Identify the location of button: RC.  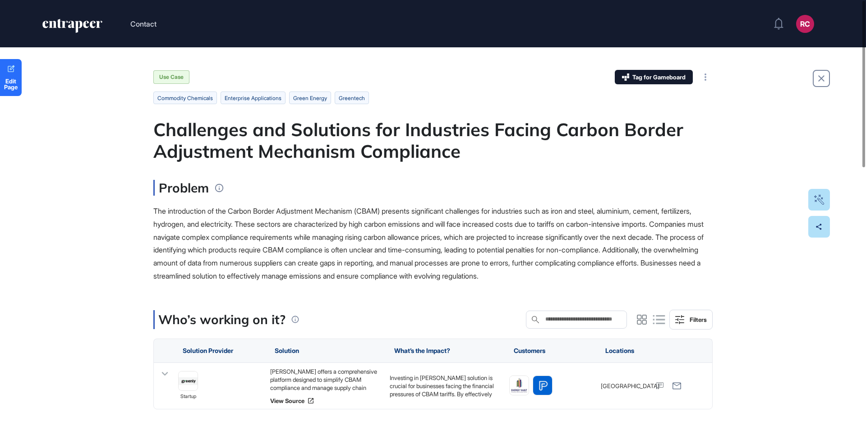
(805, 24).